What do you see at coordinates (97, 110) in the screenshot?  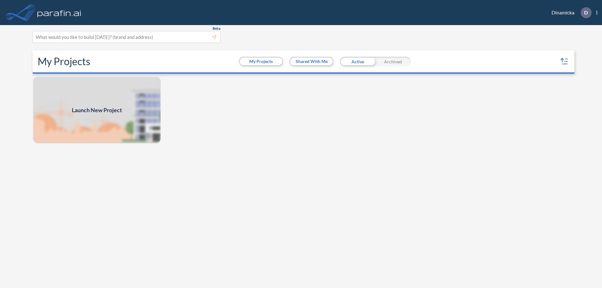 I see `a: Launch New Project` at bounding box center [97, 110].